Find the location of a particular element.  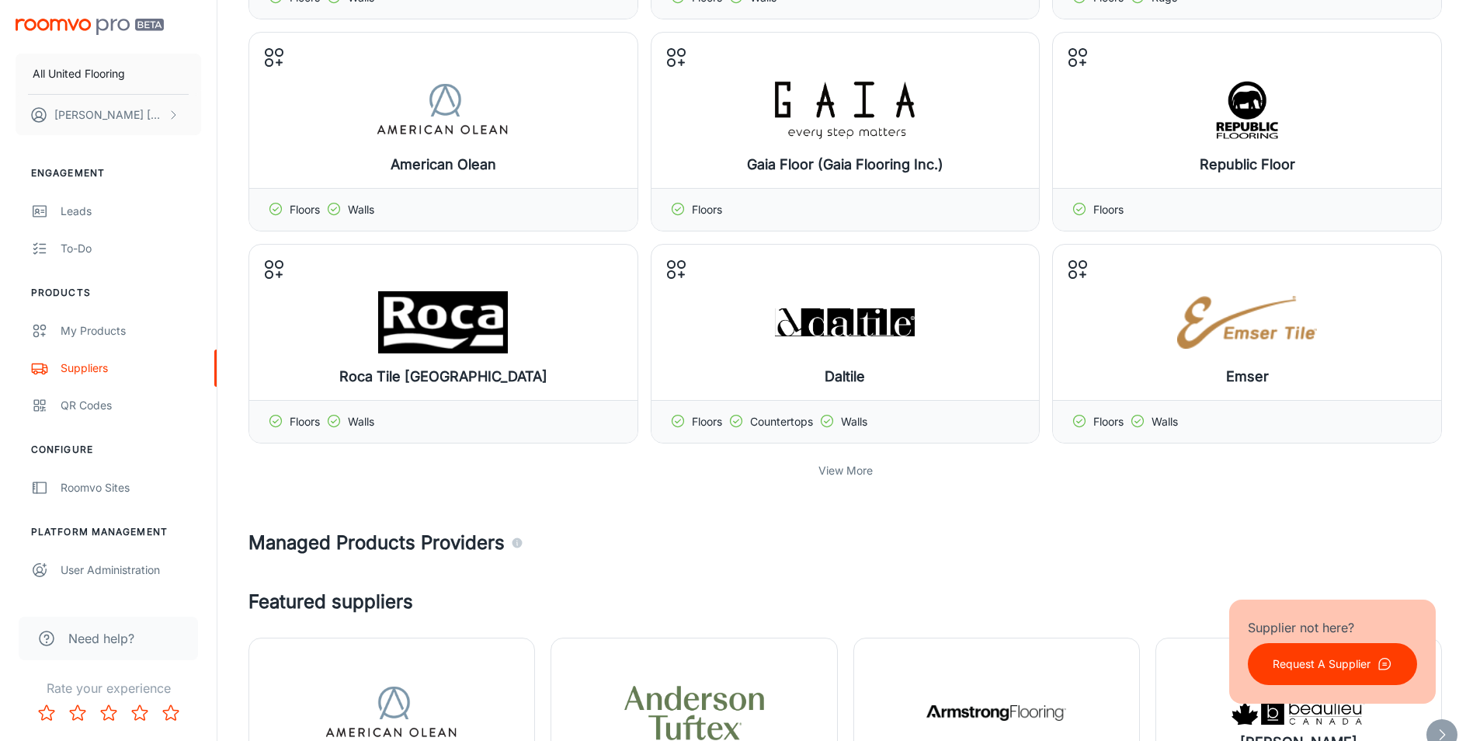

p: Countertops is located at coordinates (781, 422).